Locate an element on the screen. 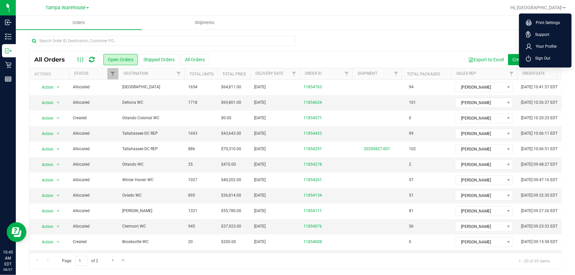 Image resolution: width=575 pixels, height=275 pixels. span: Create new order is located at coordinates (530, 60).